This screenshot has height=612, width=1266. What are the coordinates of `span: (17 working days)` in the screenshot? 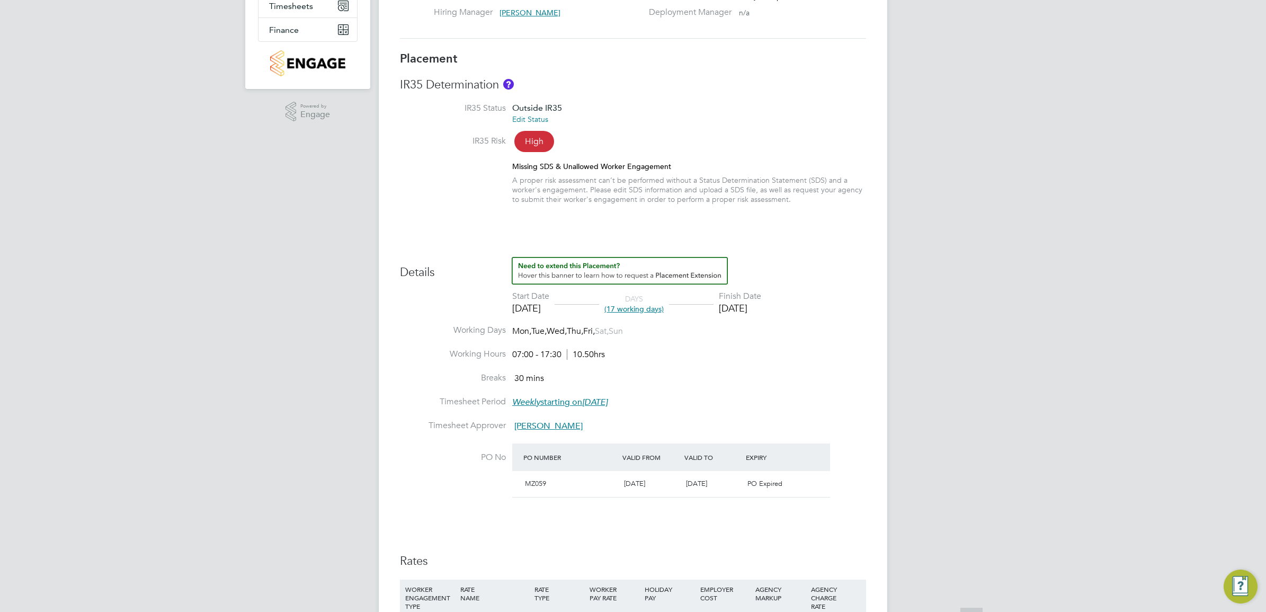 It's located at (634, 309).